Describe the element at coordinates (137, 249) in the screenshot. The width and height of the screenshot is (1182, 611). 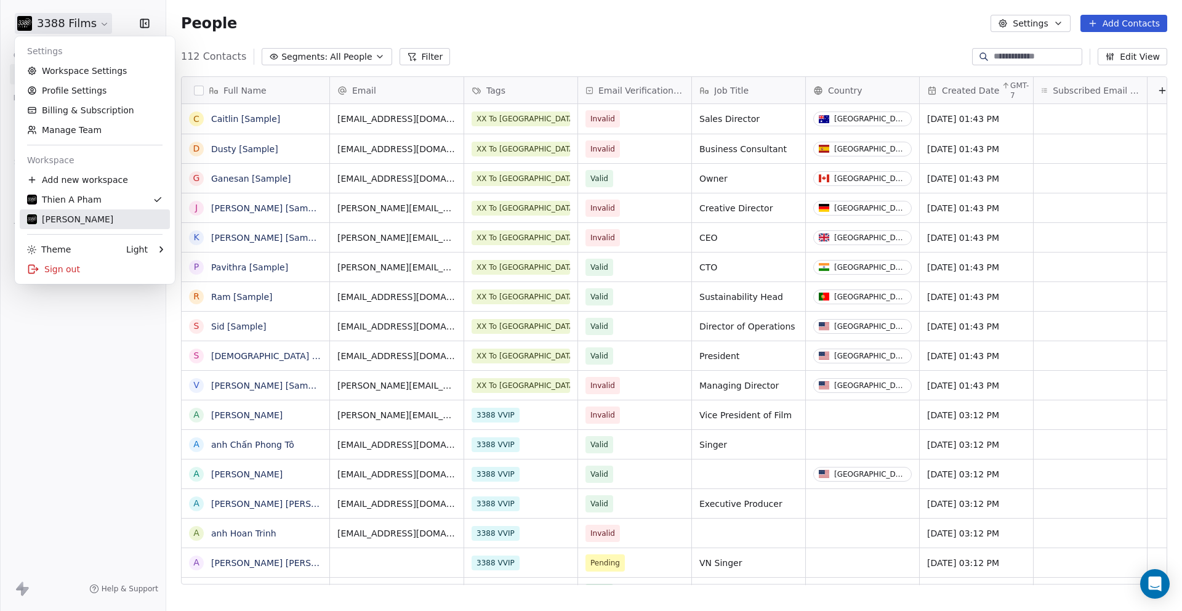
I see `div: Light` at that location.